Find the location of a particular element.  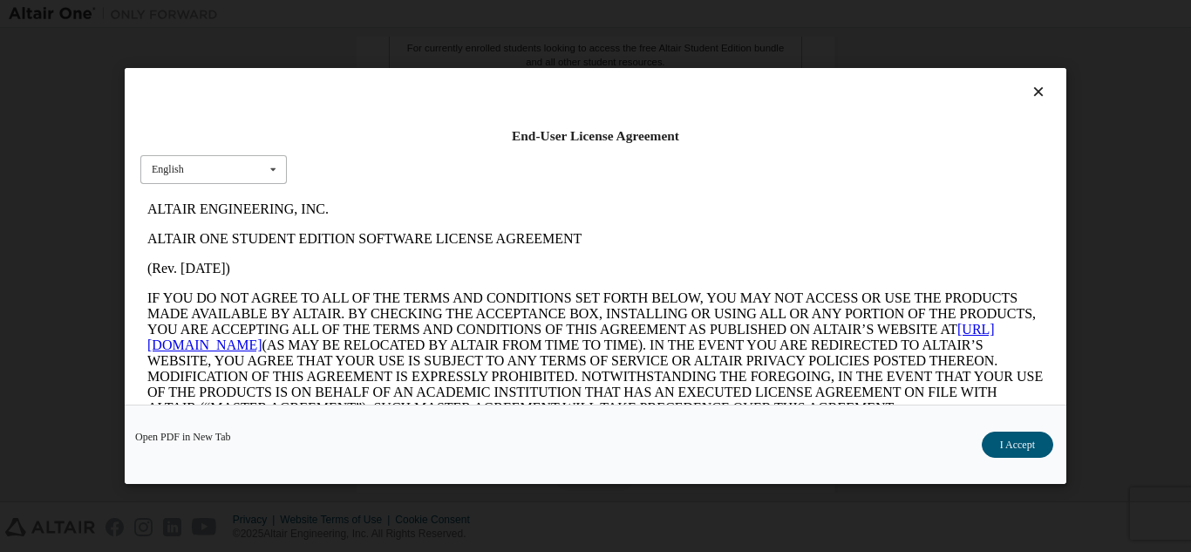

p: This Altair One Student Edition Software License Agreement (“Agreement”) is between Altair Engine... is located at coordinates (455, 267).